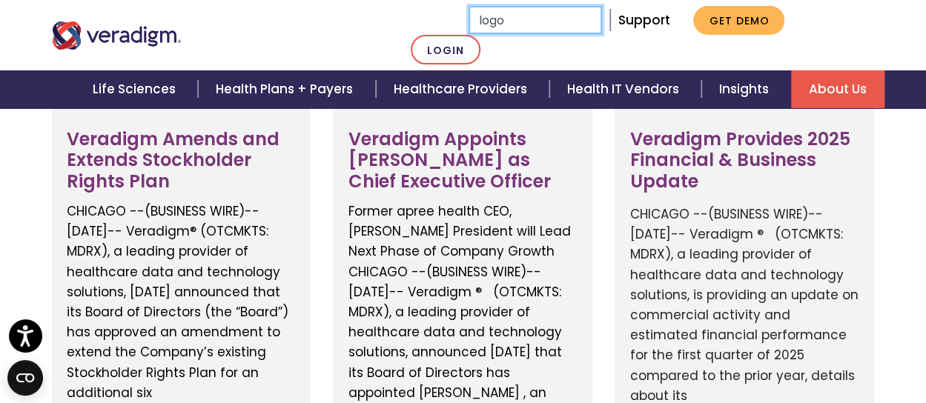 Image resolution: width=926 pixels, height=403 pixels. Describe the element at coordinates (116, 36) in the screenshot. I see `img: Veradigm logo` at that location.